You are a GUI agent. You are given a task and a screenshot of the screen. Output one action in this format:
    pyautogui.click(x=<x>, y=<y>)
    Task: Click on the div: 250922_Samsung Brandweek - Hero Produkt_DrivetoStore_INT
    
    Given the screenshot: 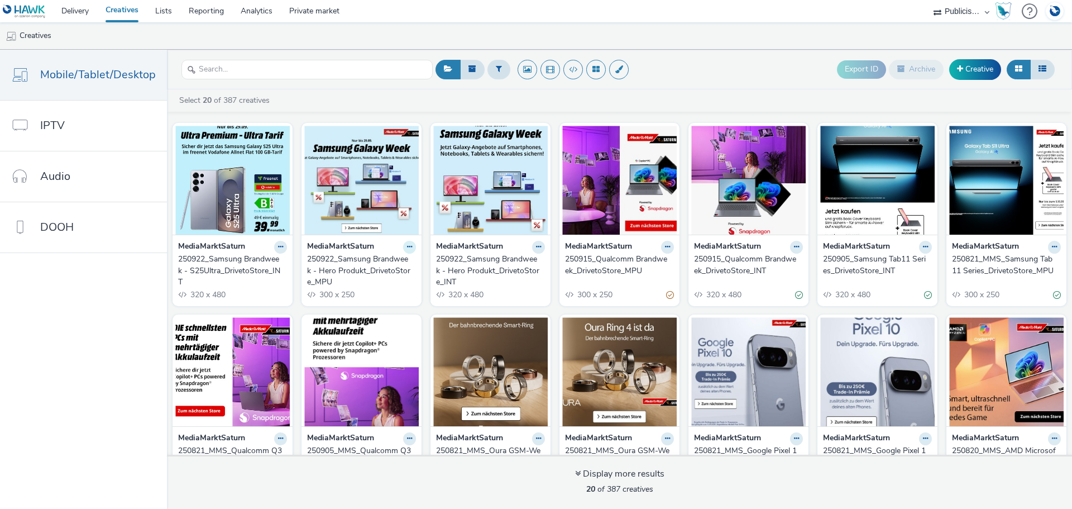 What is the action you would take?
    pyautogui.click(x=488, y=270)
    